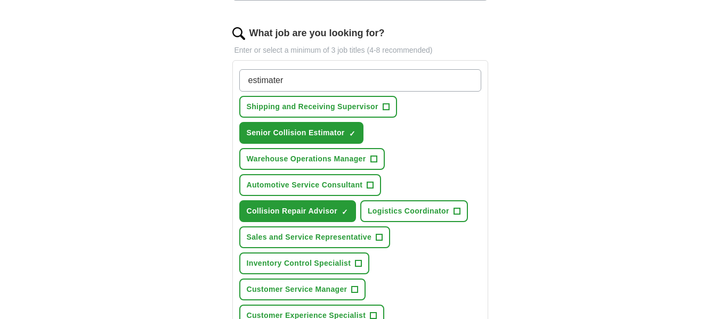 Image resolution: width=720 pixels, height=319 pixels. What do you see at coordinates (360, 50) in the screenshot?
I see `p: Enter or select a minimum of 3 job titles (4-8 recommended)` at bounding box center [360, 50].